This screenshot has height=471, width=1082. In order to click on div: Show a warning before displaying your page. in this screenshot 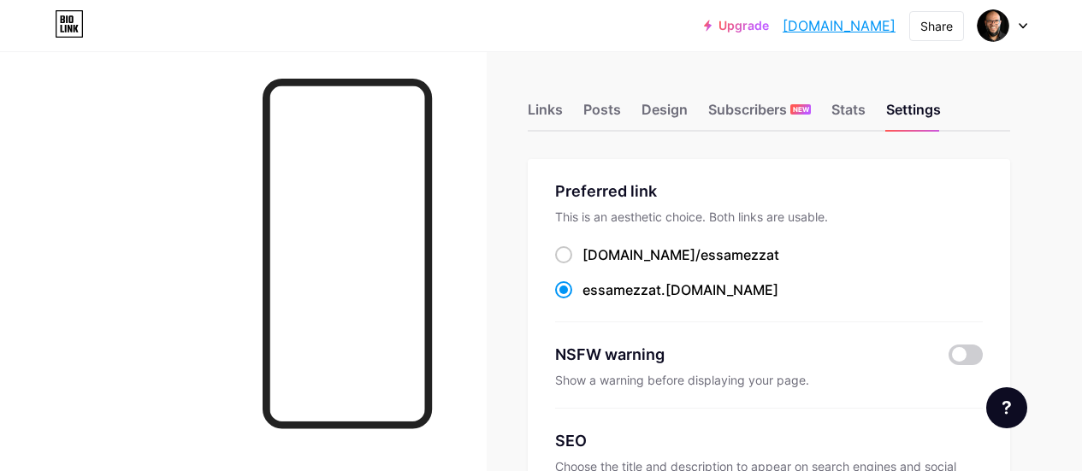, I will do `click(769, 380)`.